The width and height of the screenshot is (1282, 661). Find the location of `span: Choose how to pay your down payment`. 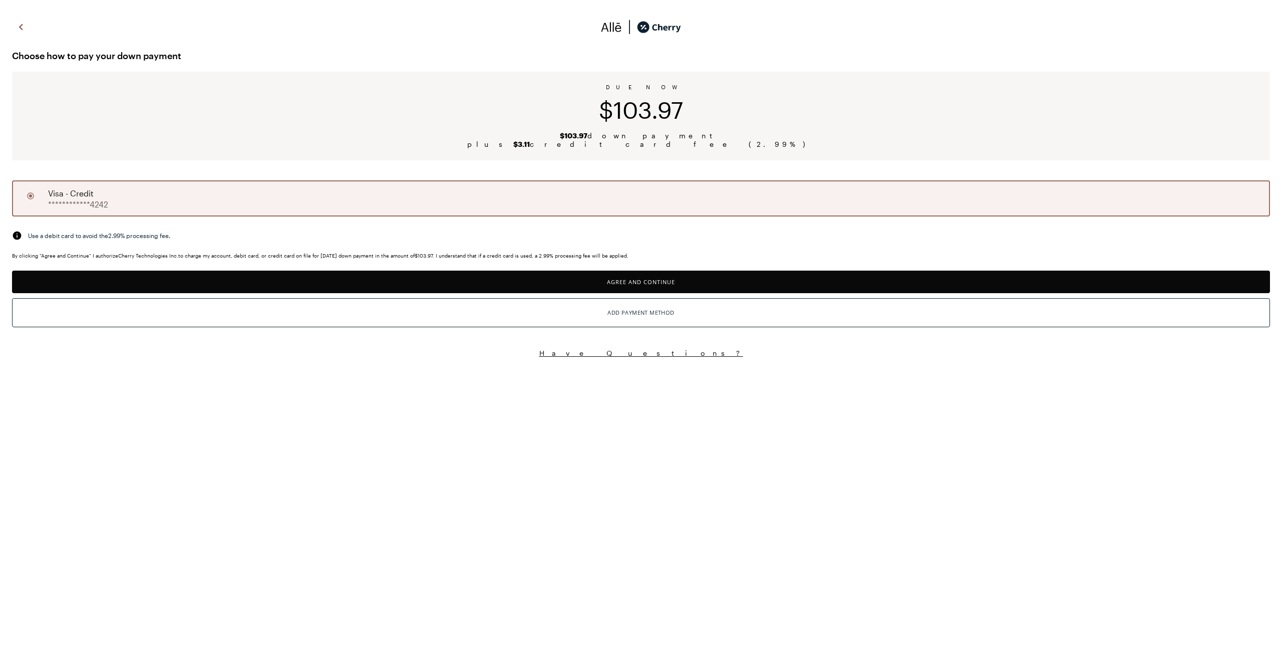

span: Choose how to pay your down payment is located at coordinates (641, 56).